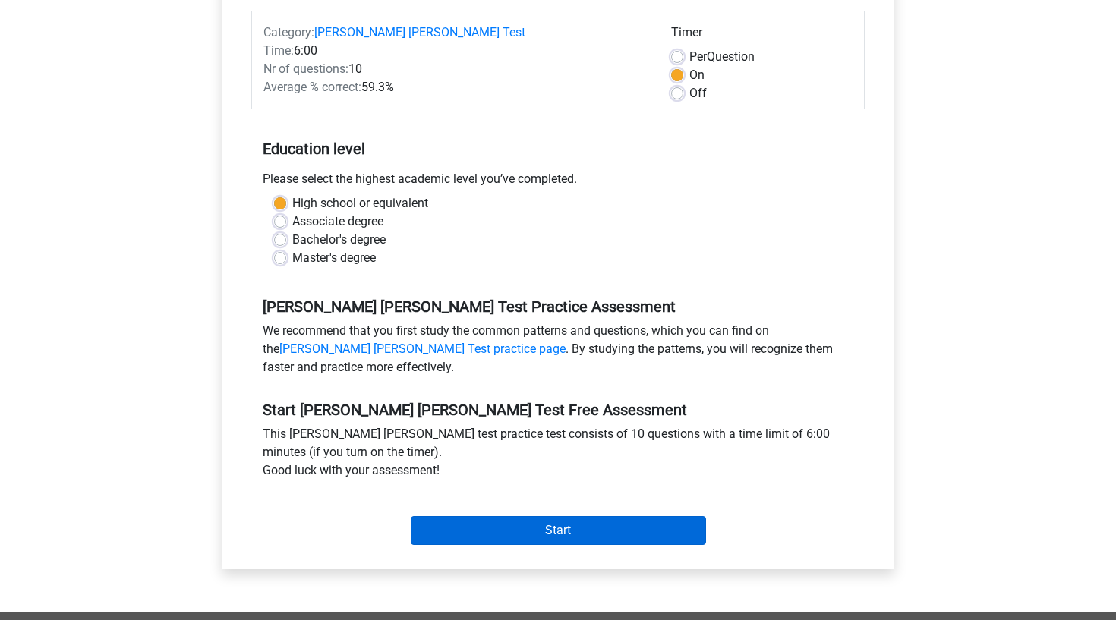 This screenshot has width=1116, height=620. What do you see at coordinates (558, 531) in the screenshot?
I see `input: Start` at bounding box center [558, 531].